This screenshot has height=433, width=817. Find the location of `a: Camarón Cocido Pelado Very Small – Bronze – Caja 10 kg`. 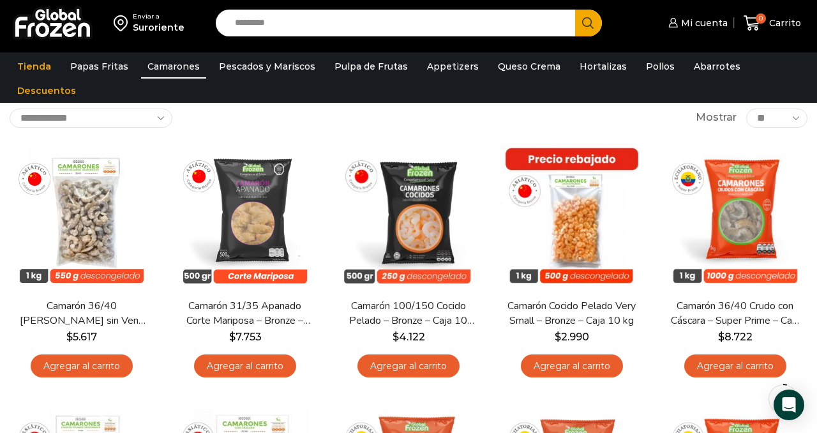

a: Camarón Cocido Pelado Very Small – Bronze – Caja 10 kg is located at coordinates (571, 313).